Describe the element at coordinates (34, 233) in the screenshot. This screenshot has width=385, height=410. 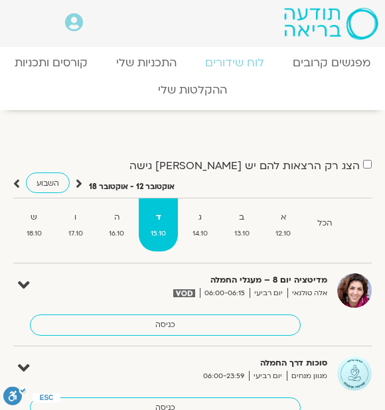
I see `span: 18.10` at that location.